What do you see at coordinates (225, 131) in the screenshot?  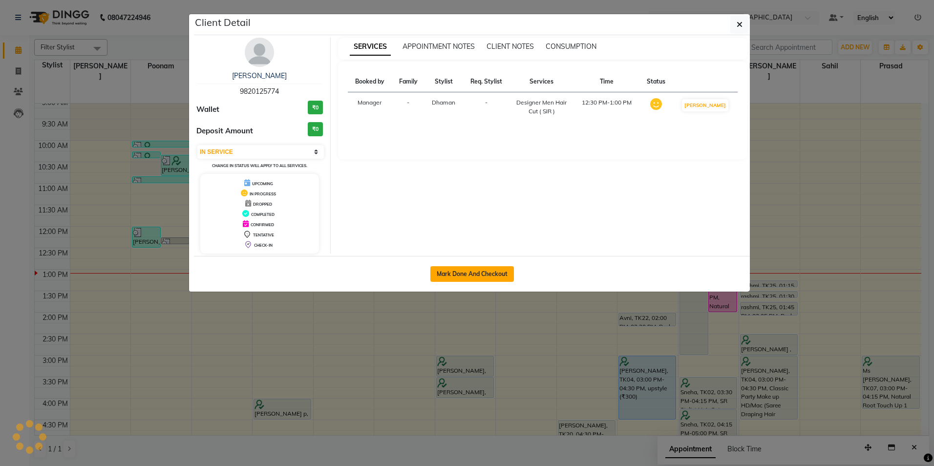 I see `span: Deposit Amount` at bounding box center [225, 131].